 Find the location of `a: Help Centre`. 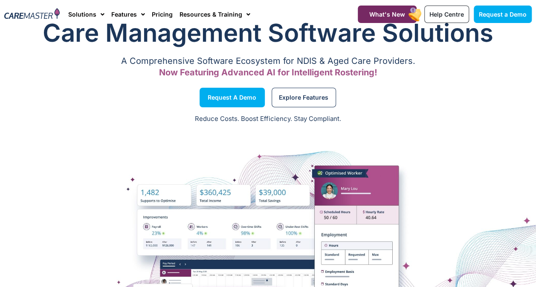

a: Help Centre is located at coordinates (446, 14).